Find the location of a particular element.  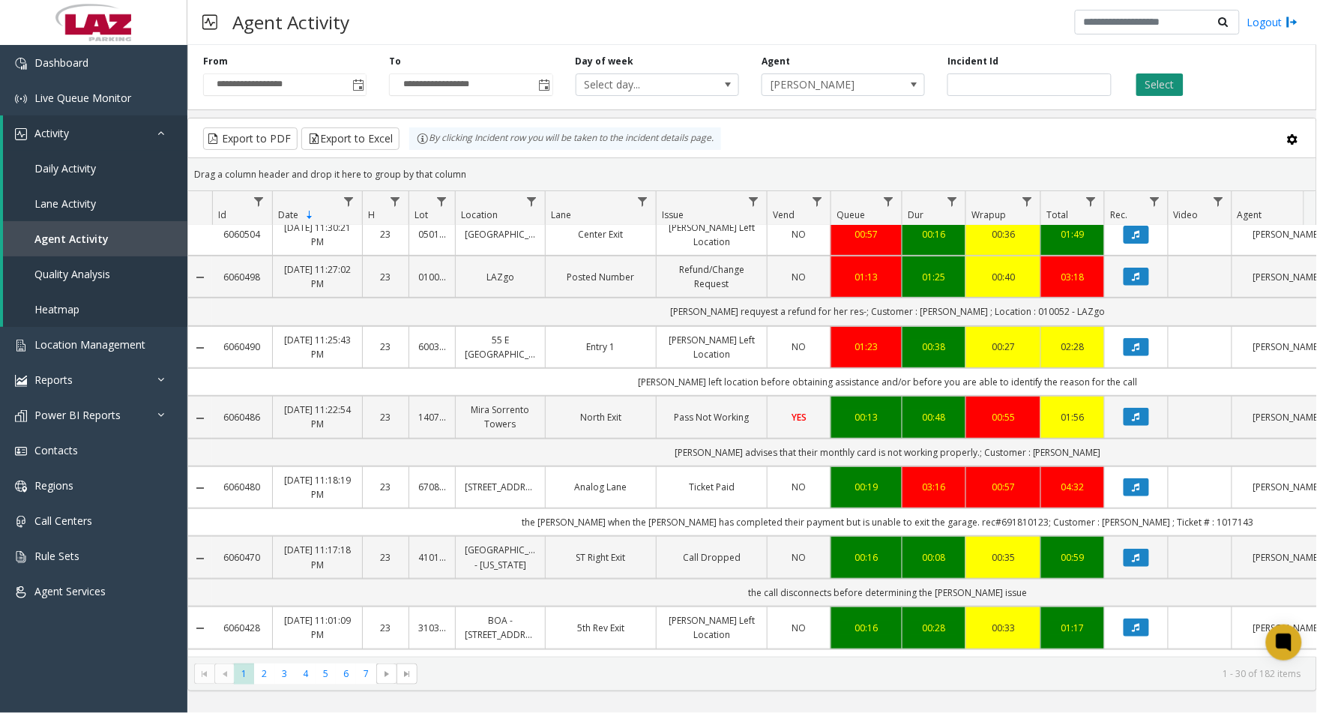

a: Daily Activity is located at coordinates (95, 168).